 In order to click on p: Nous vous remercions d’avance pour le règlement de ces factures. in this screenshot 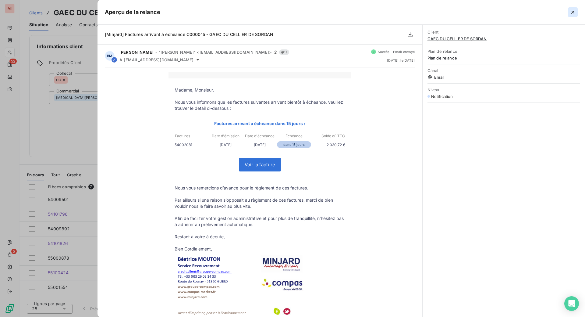, I will do `click(260, 188)`.